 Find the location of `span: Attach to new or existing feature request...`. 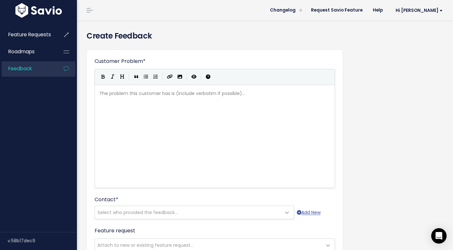

span: Attach to new or existing feature request... is located at coordinates (145, 245).